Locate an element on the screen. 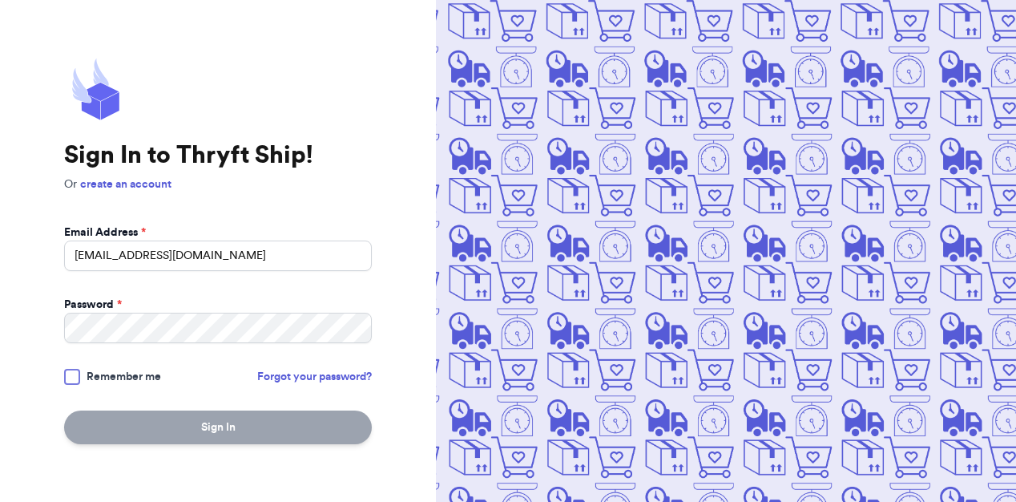  span: Remember me is located at coordinates (123, 377).